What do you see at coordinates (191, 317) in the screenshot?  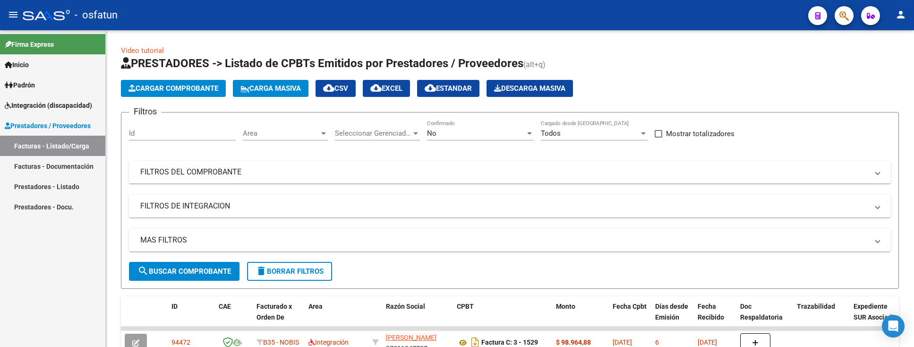 I see `datatable-header-cell: ID` at bounding box center [191, 317].